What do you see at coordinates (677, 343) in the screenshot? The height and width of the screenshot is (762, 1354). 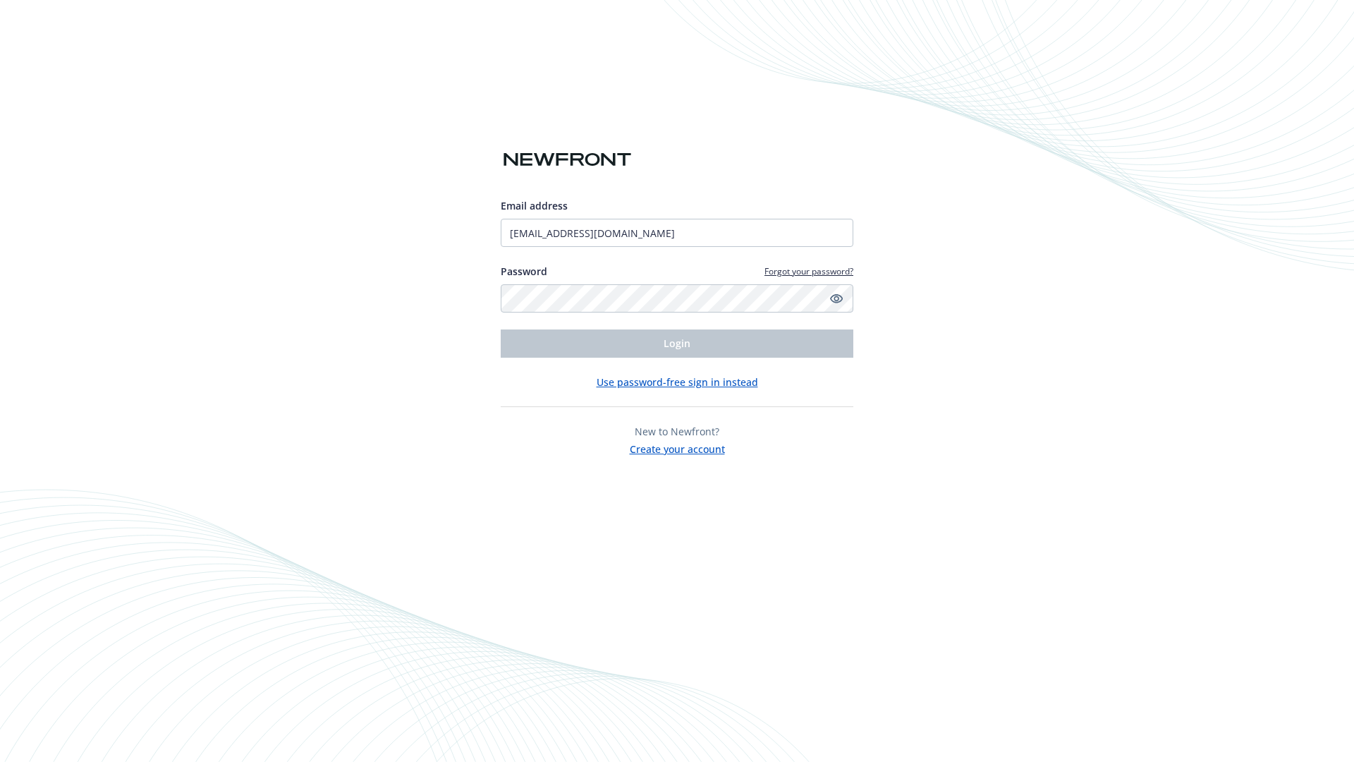 I see `span: Login` at bounding box center [677, 343].